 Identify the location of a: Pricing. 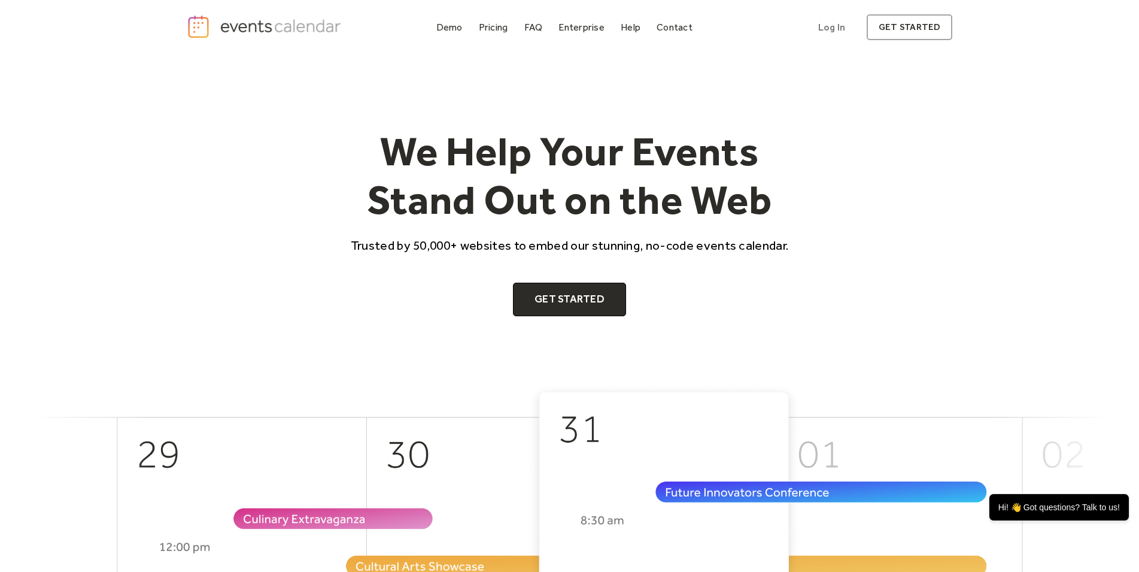
(493, 27).